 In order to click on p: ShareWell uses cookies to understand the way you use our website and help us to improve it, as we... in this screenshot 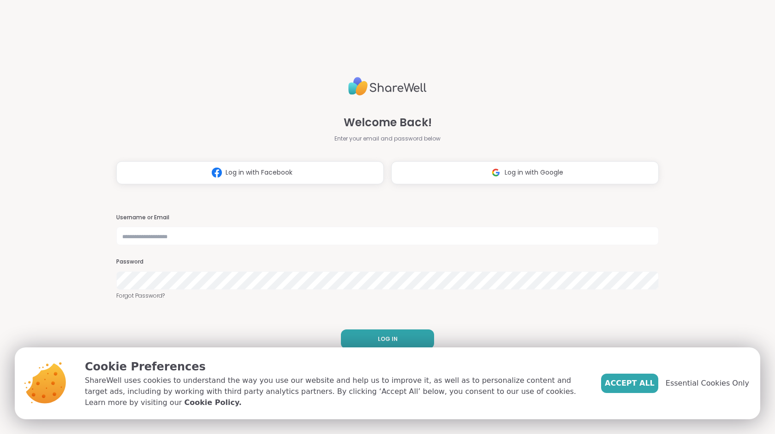, I will do `click(335, 392)`.